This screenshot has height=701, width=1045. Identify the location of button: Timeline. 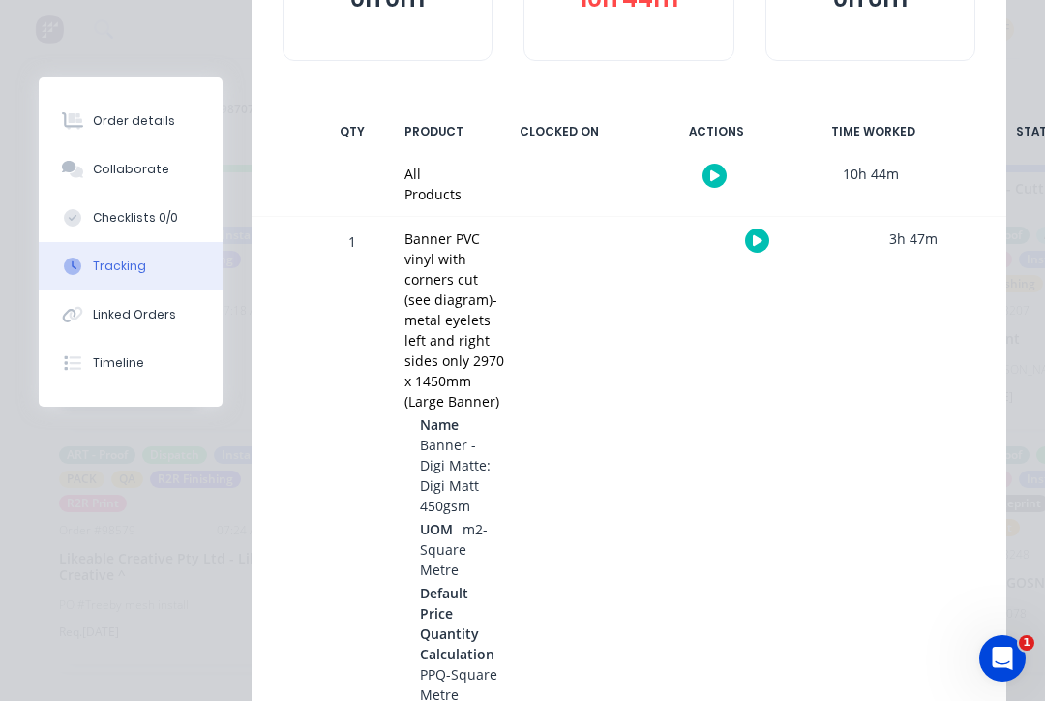
(131, 363).